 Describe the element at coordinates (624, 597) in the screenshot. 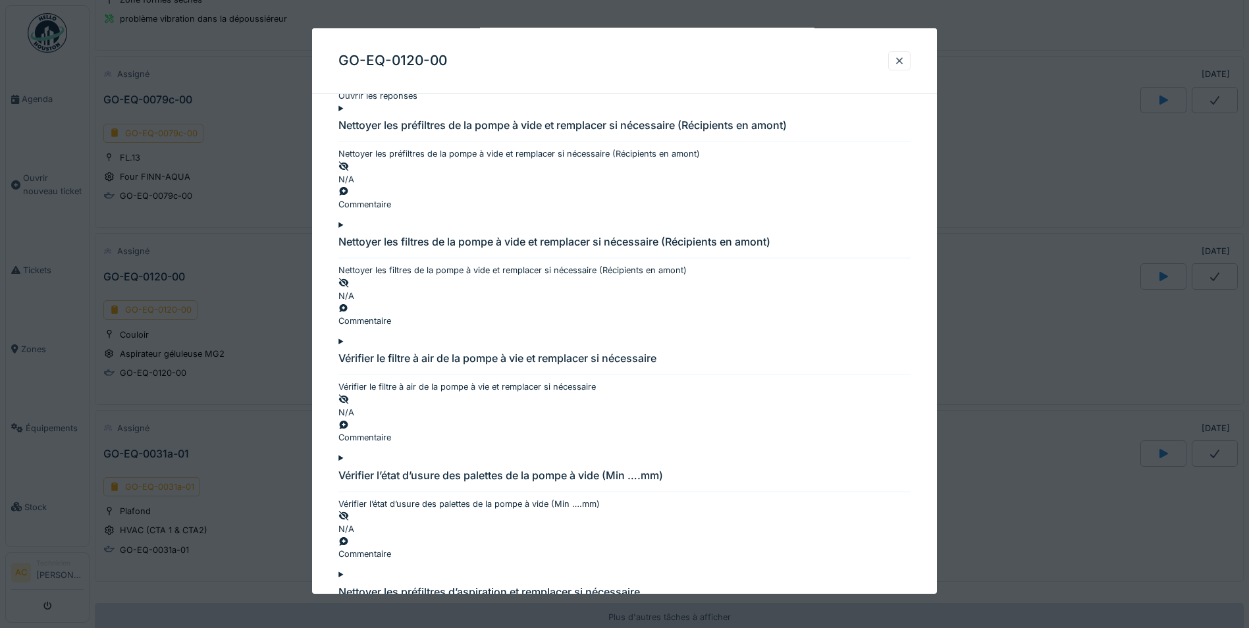

I see `summary: Nettoyer les préfiltres d’aspiration et remplacer si nécessaire Nettoyer les préfiltres d’aspirat...` at that location.